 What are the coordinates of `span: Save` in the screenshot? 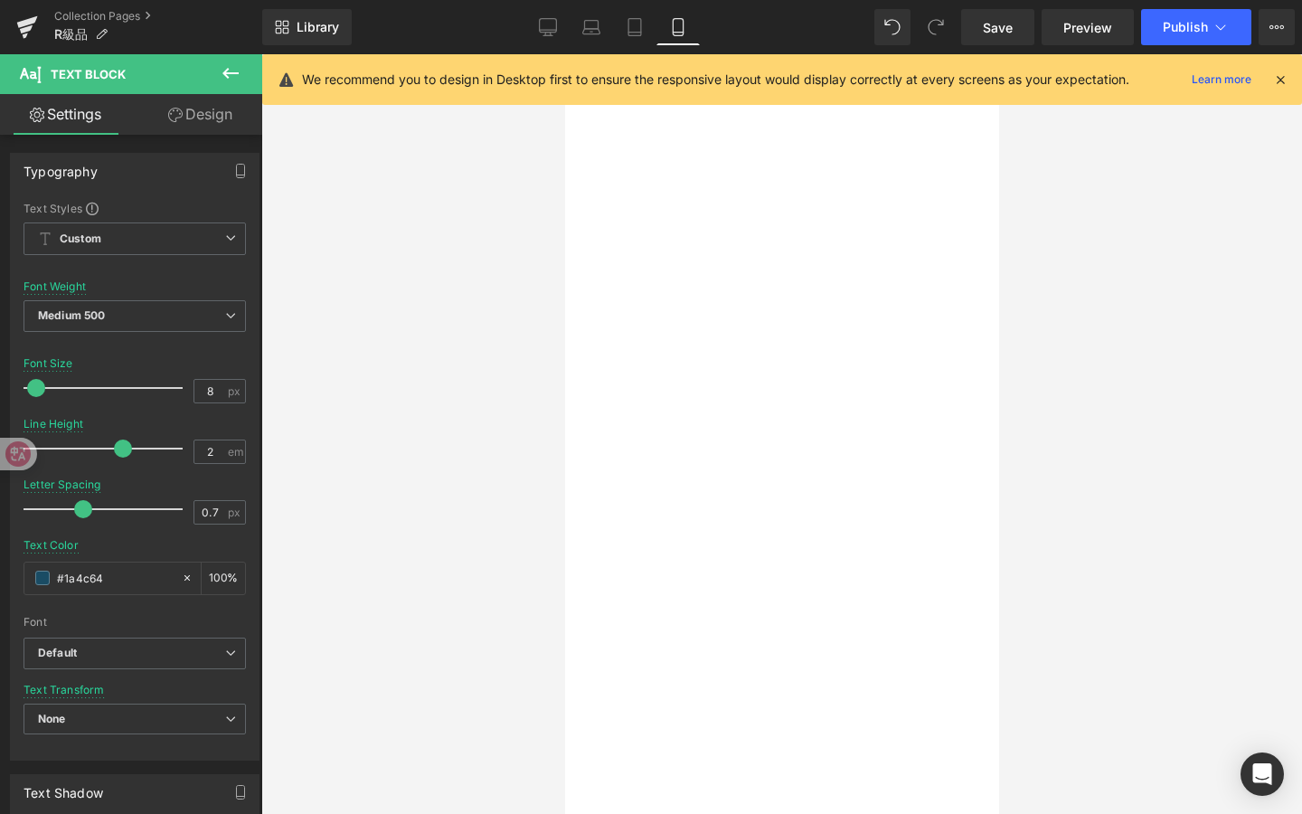 It's located at (997, 27).